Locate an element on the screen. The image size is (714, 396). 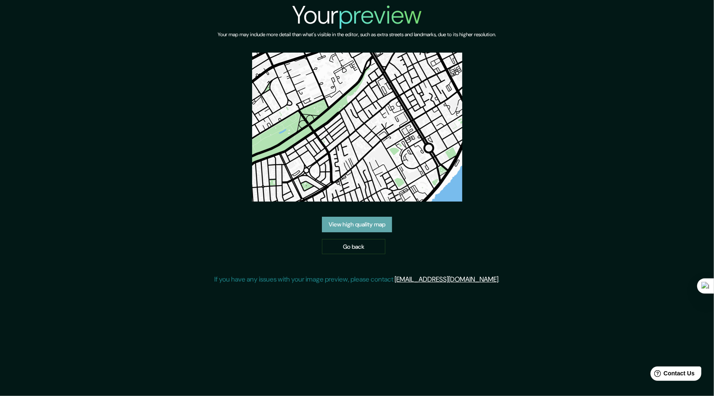
img: created-map-preview is located at coordinates (357, 127).